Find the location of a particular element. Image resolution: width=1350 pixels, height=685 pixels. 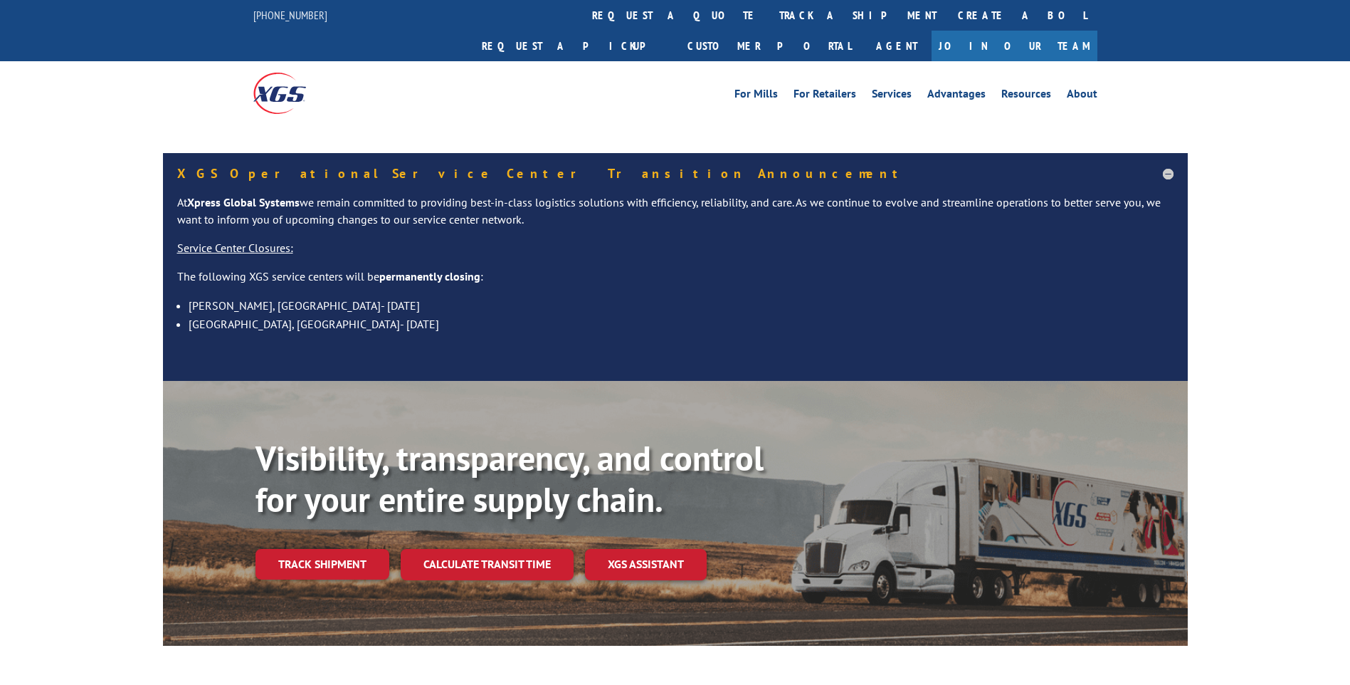

a: Request a pickup is located at coordinates (574, 46).